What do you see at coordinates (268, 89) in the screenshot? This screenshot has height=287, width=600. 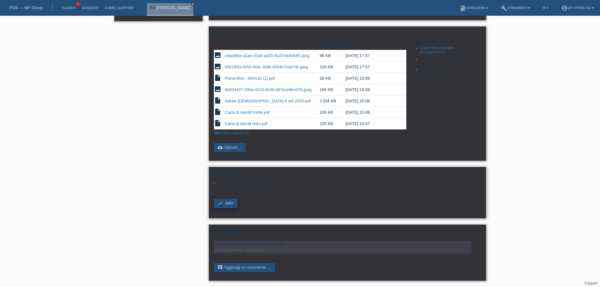 I see `a: 6b934407-290a-4223-9c98-b97ece8be378.jpeg` at bounding box center [268, 89].